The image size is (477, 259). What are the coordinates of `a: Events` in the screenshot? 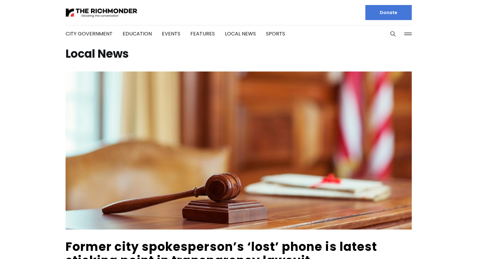 It's located at (171, 34).